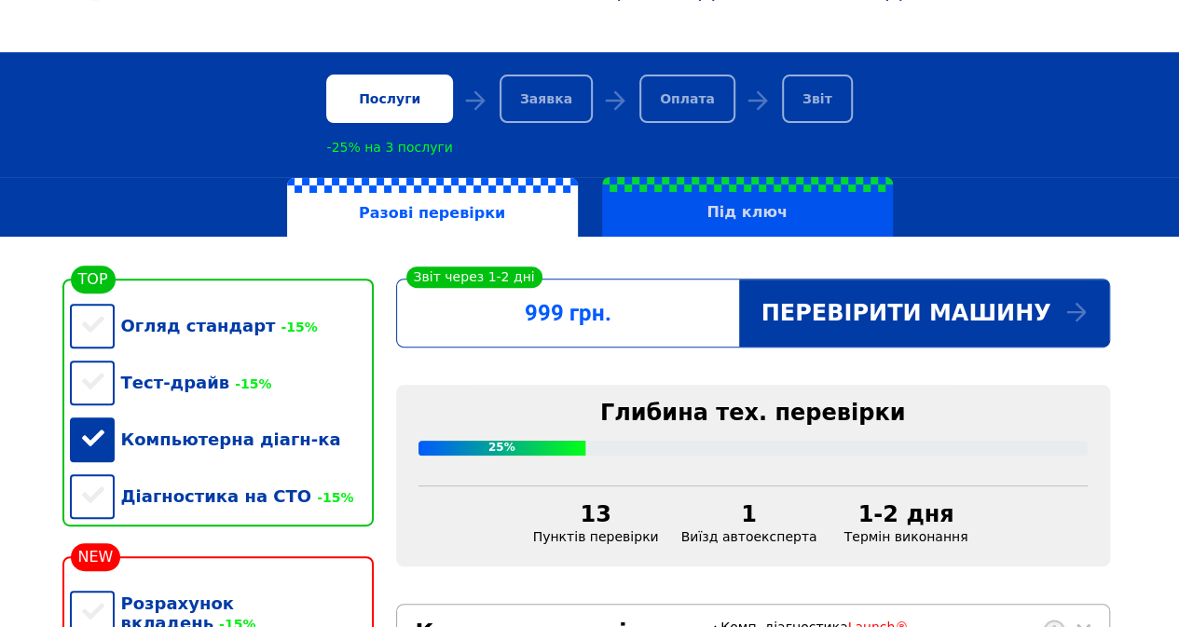 This screenshot has height=627, width=1179. Describe the element at coordinates (817, 99) in the screenshot. I see `div: Звіт` at that location.